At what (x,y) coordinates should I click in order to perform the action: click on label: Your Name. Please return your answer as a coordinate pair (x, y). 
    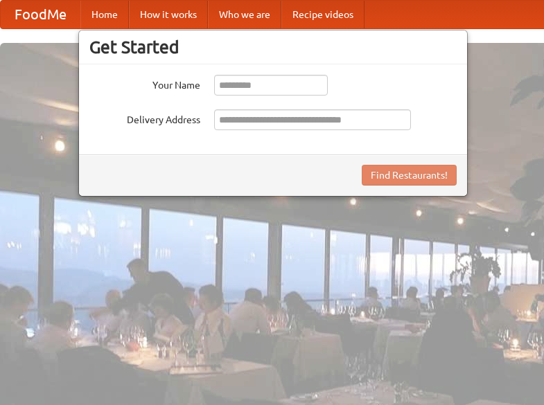
    Looking at the image, I should click on (145, 83).